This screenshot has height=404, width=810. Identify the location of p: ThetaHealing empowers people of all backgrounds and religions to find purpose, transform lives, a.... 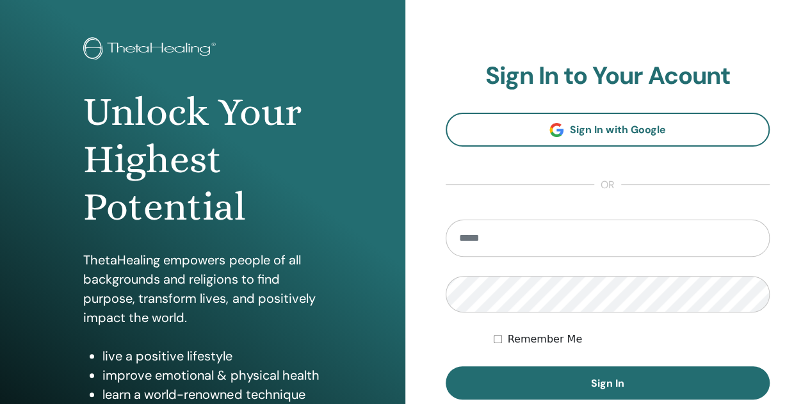
(202, 289).